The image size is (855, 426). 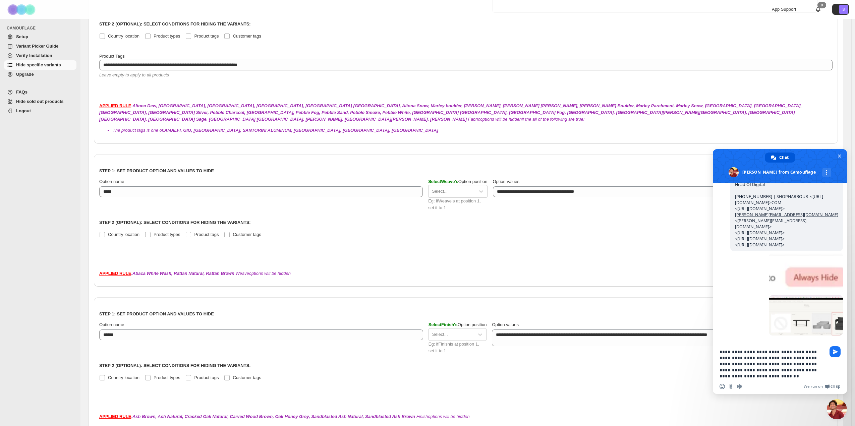 I want to click on span: Leave empty to apply to all products, so click(x=134, y=75).